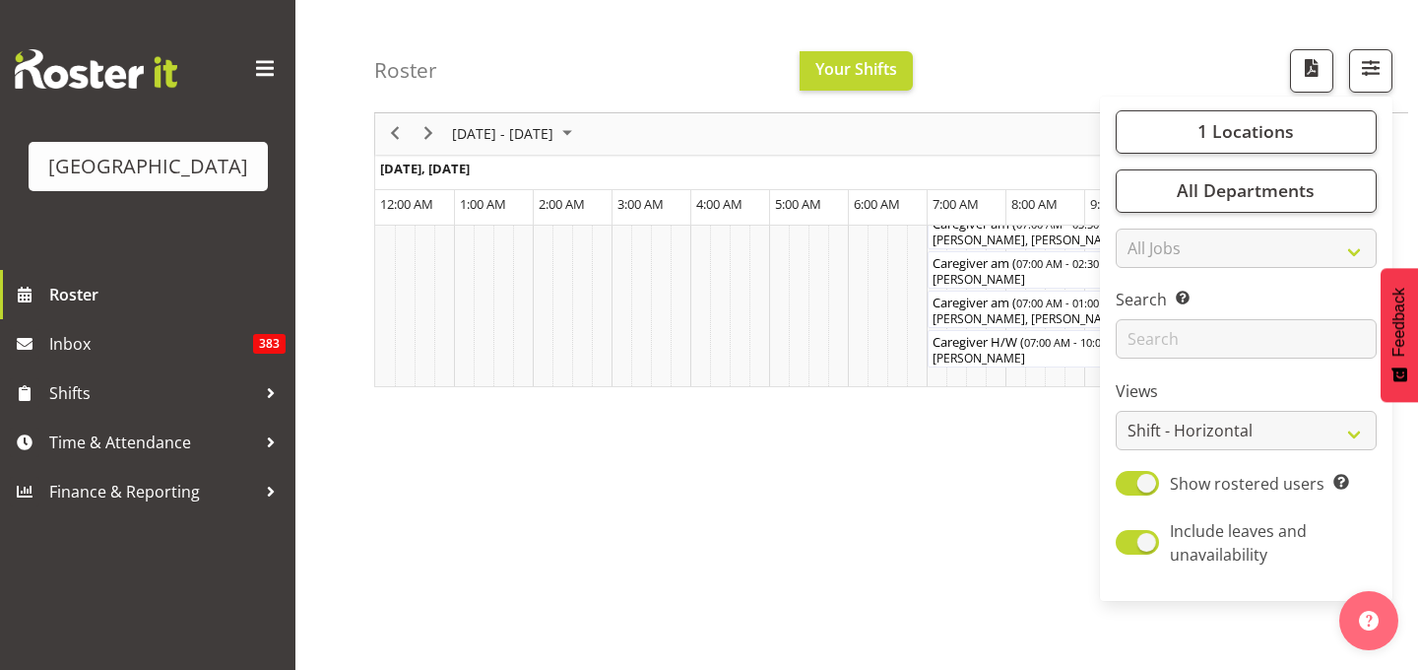 Image resolution: width=1418 pixels, height=670 pixels. What do you see at coordinates (1246, 132) in the screenshot?
I see `span: 1 Locations` at bounding box center [1246, 132].